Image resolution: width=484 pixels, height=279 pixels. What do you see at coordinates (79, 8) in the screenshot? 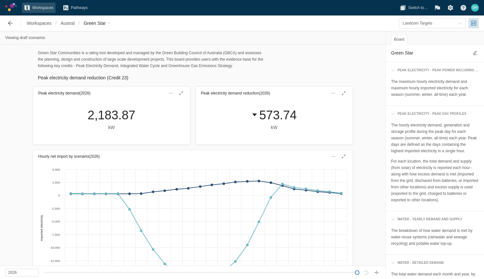
I see `span: Pathways` at bounding box center [79, 8].